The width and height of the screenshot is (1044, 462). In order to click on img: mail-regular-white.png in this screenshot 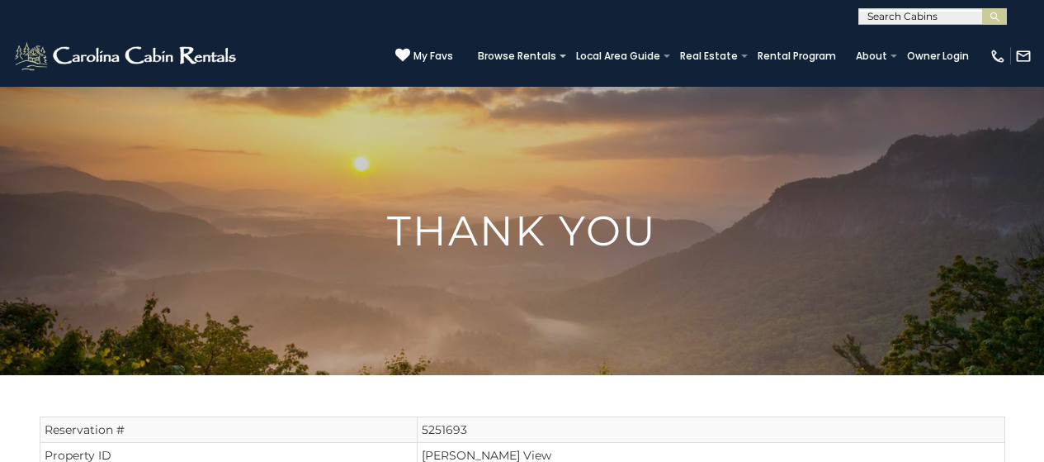, I will do `click(1024, 56)`.